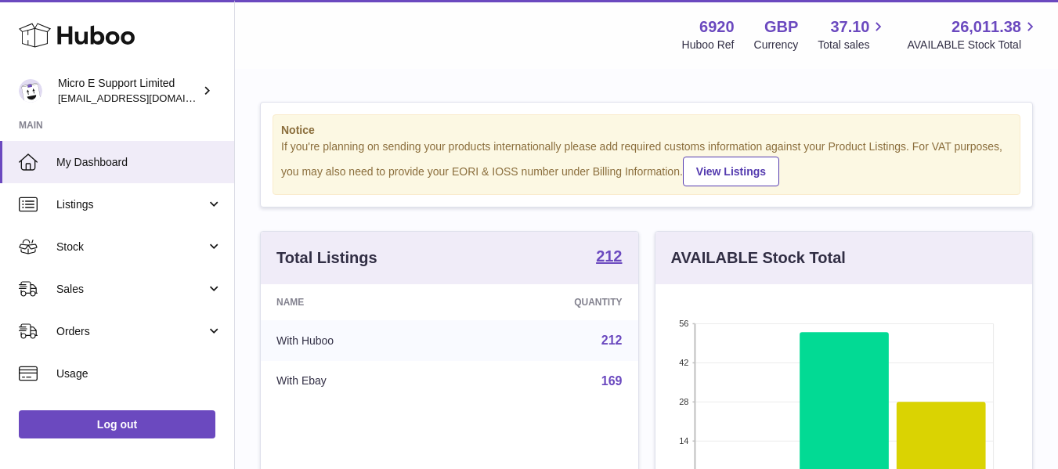 This screenshot has width=1058, height=469. What do you see at coordinates (131, 331) in the screenshot?
I see `span: Orders` at bounding box center [131, 331].